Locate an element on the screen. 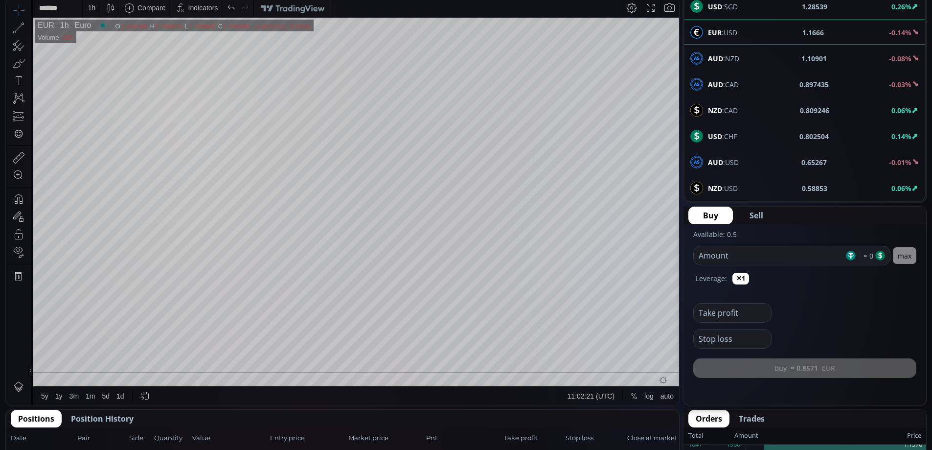 The height and width of the screenshot is (450, 932). div: 5d is located at coordinates (100, 397).